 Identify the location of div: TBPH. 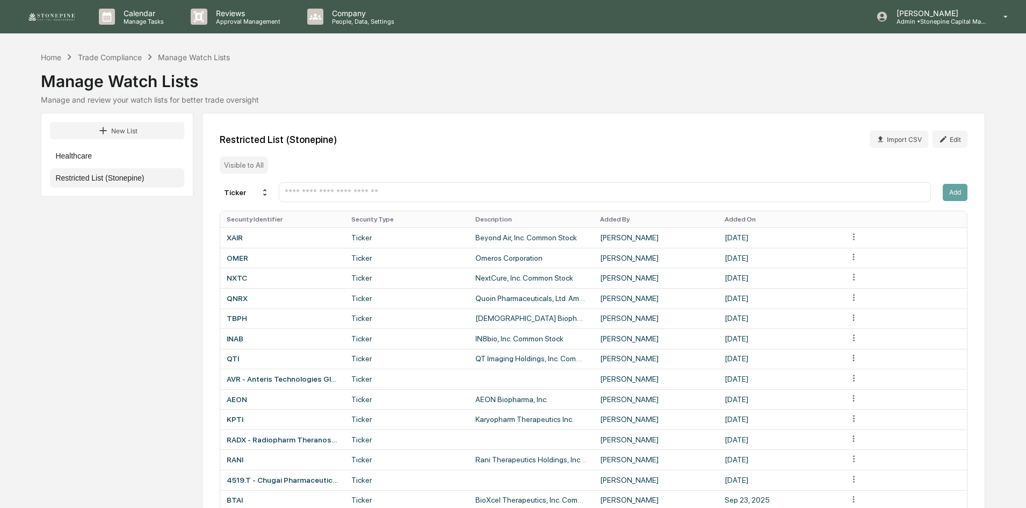
(283, 318).